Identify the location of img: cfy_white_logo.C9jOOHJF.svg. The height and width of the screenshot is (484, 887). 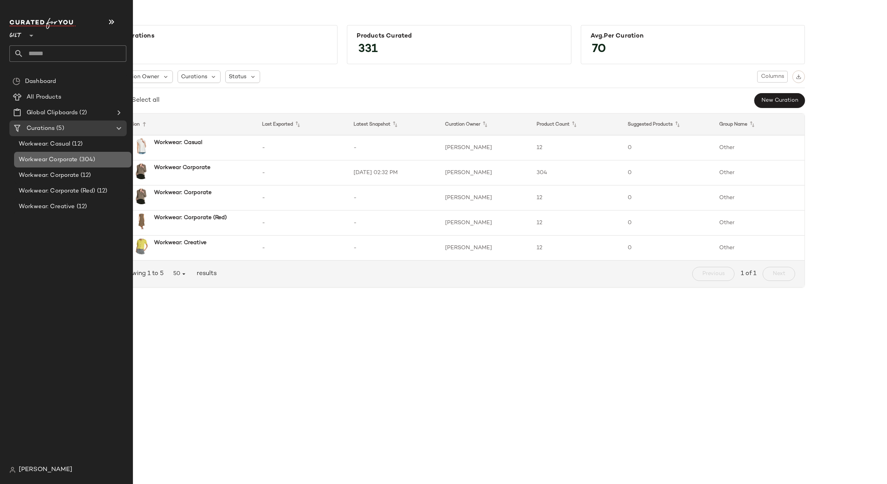
(43, 23).